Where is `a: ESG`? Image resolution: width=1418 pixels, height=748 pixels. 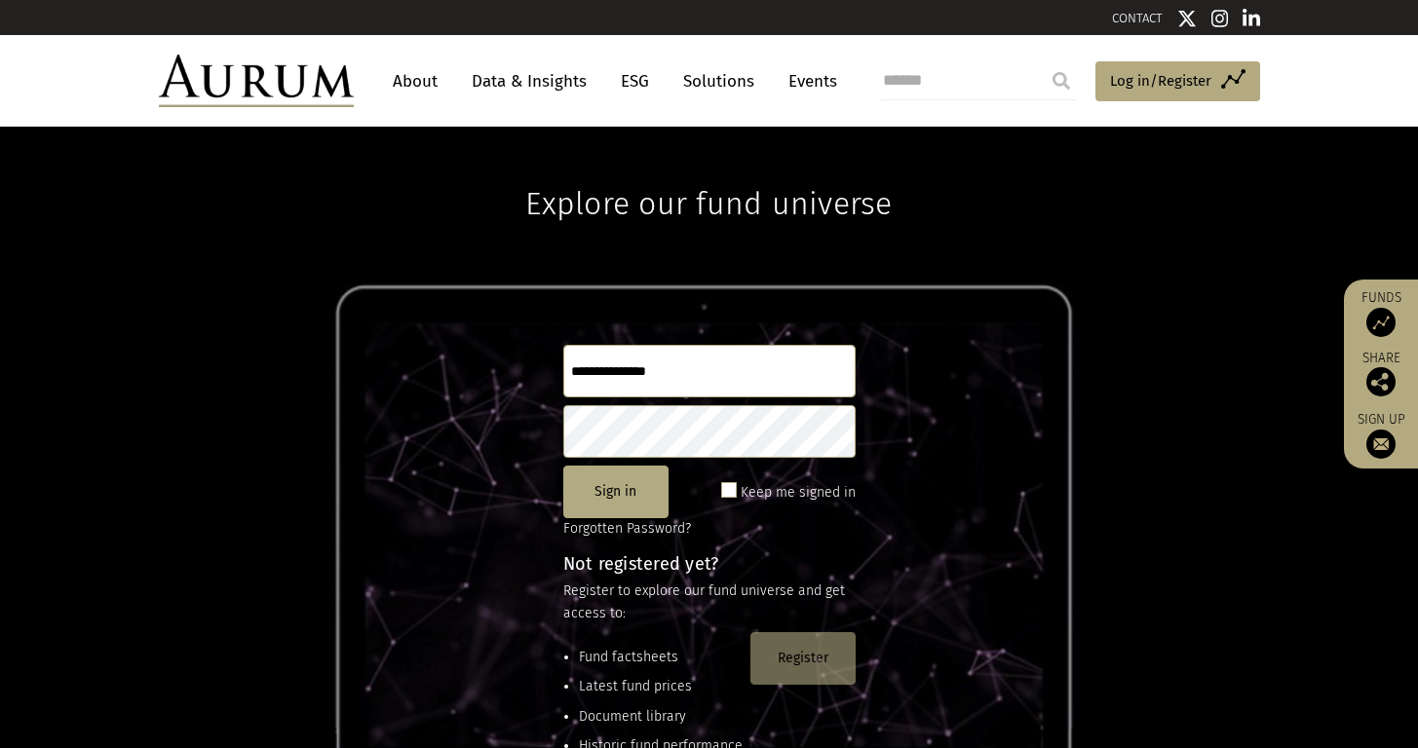
a: ESG is located at coordinates (634, 81).